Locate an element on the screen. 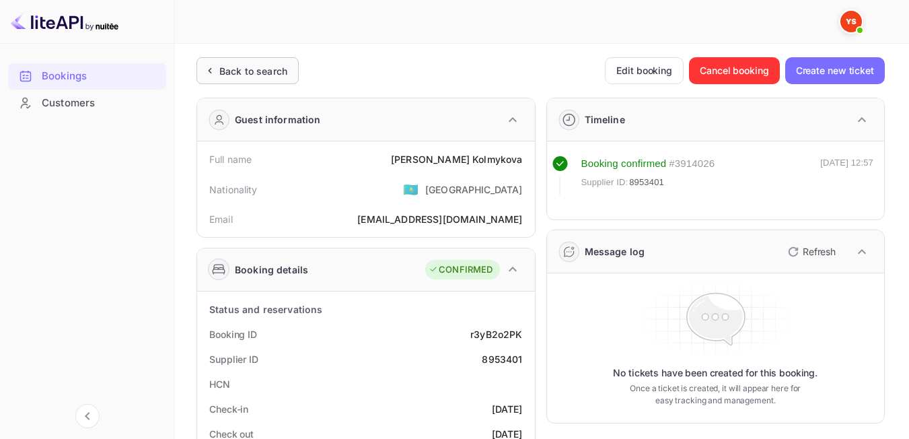 The width and height of the screenshot is (909, 439). div: r3yB2o2PK is located at coordinates (496, 334).